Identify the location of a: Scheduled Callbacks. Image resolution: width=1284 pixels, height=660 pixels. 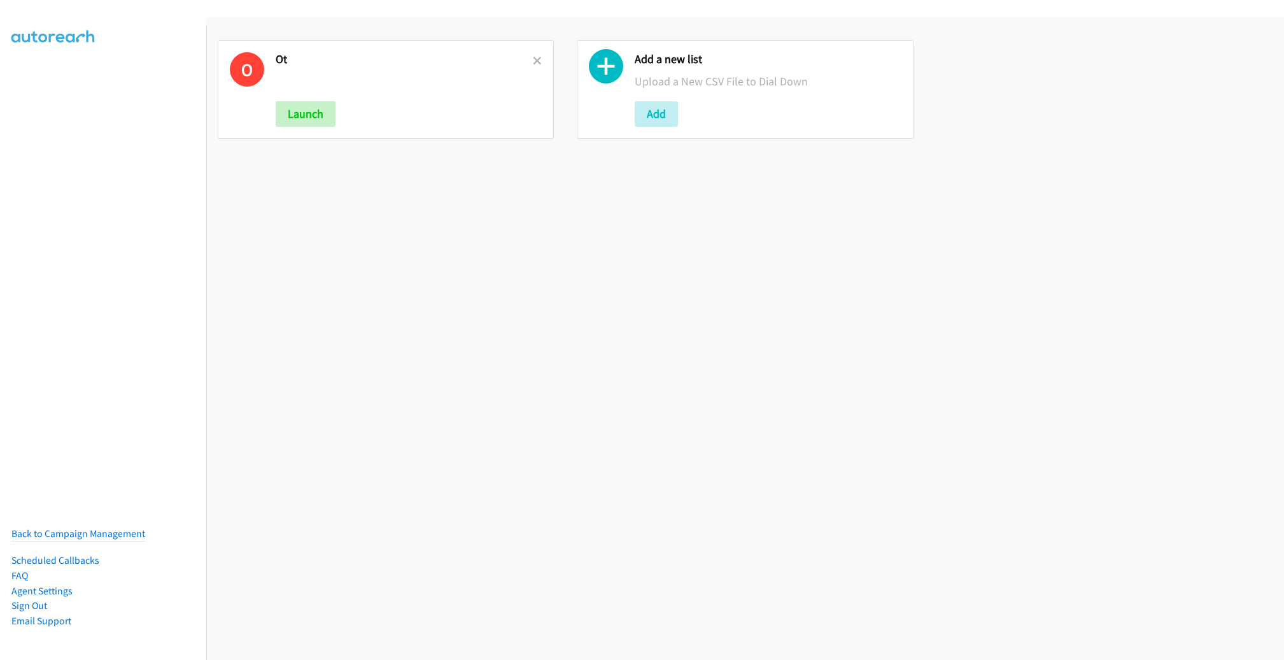
(55, 560).